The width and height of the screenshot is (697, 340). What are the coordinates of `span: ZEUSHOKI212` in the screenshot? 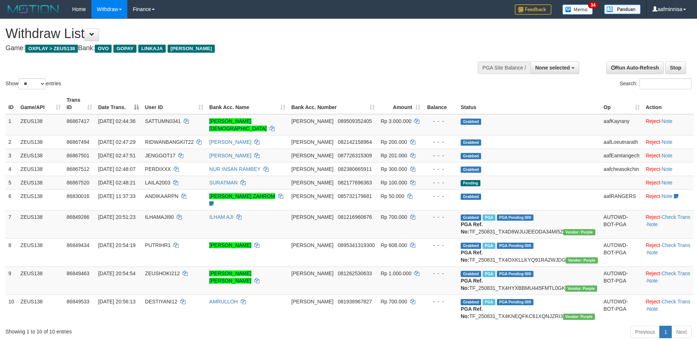 It's located at (162, 273).